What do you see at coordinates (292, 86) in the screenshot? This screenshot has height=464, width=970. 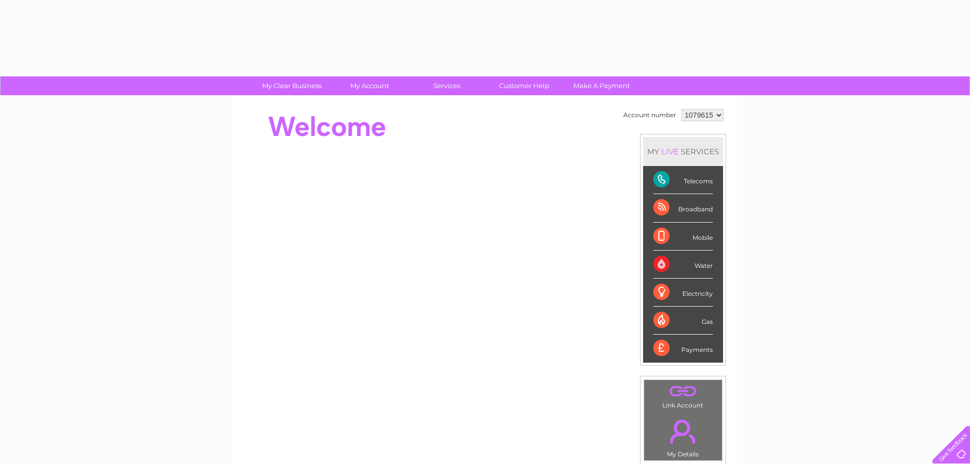 I see `a: My Clear Business` at bounding box center [292, 86].